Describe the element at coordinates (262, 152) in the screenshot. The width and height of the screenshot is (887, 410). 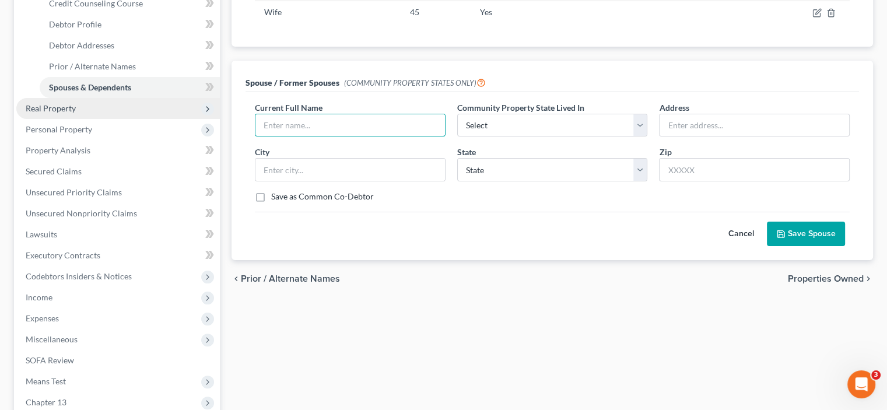
I see `label: City` at that location.